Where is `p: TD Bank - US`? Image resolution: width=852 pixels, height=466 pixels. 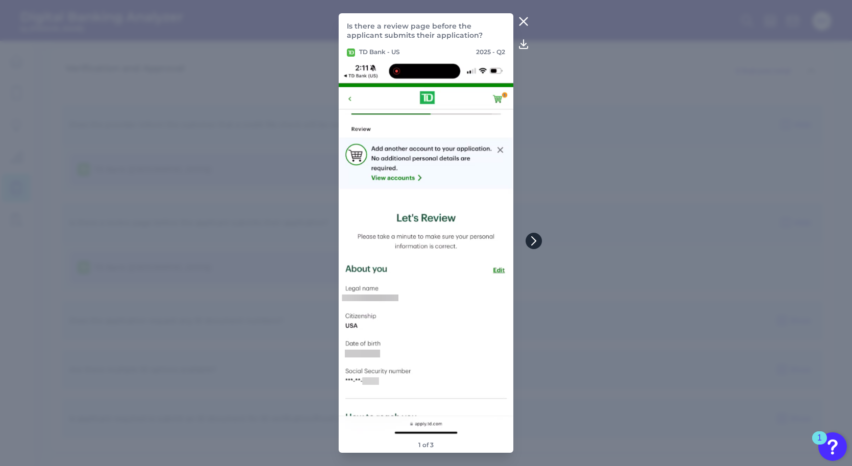 p: TD Bank - US is located at coordinates (373, 52).